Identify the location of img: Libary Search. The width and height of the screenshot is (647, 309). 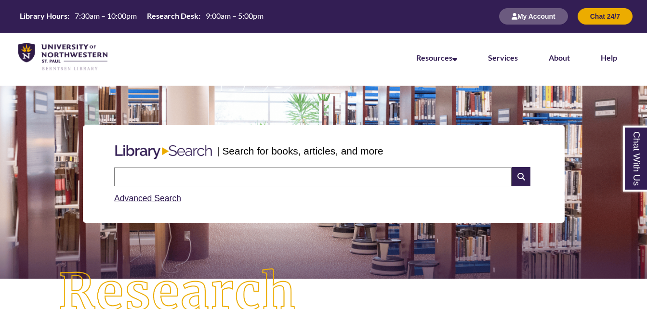
(163, 152).